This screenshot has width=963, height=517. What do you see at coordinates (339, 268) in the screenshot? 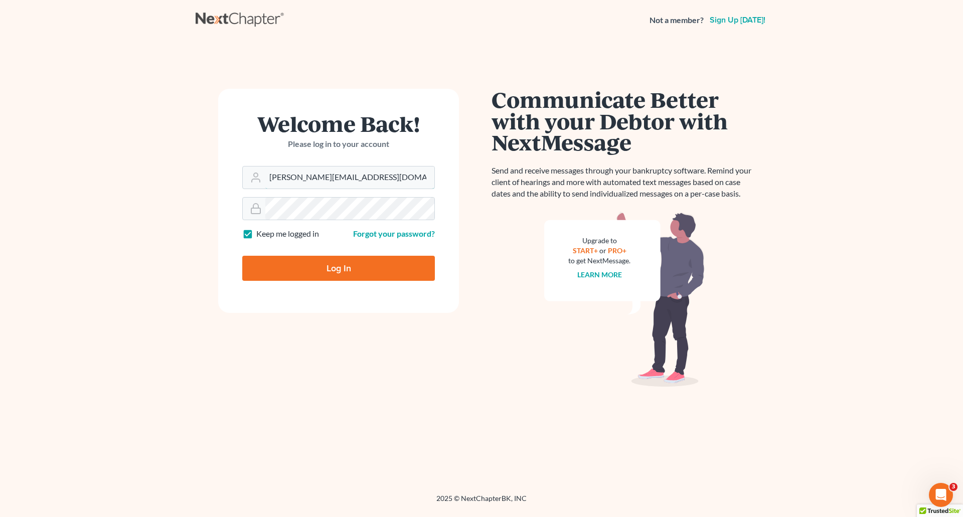
I see `input: Log In` at bounding box center [339, 268].